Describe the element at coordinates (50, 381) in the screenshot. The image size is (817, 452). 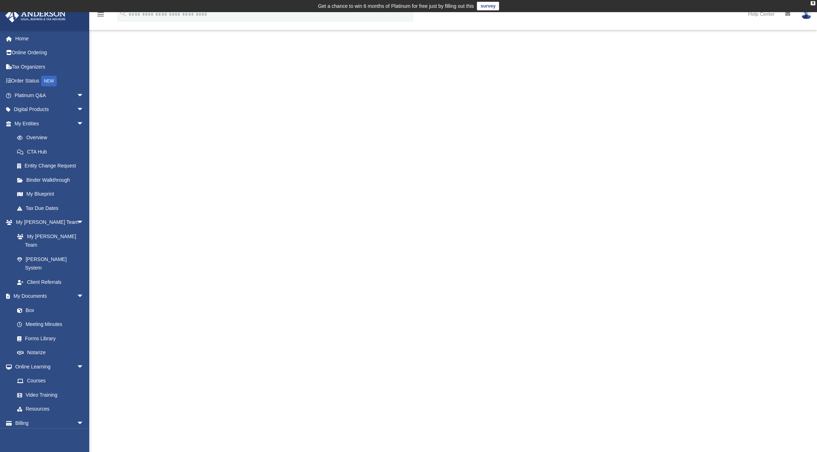
I see `a: Courses` at that location.